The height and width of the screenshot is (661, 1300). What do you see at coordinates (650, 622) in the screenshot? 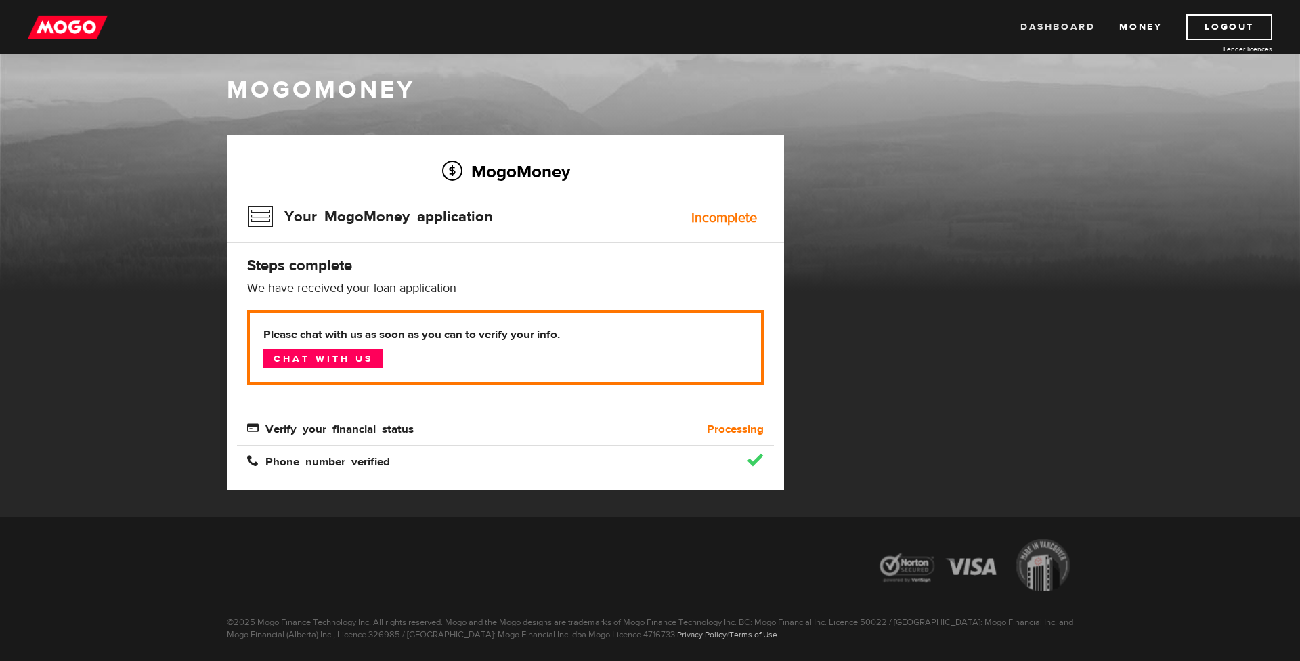
I see `p: ©2025 Mogo Finance Technology Inc. All rights reserved. Mogo and the Mogo designs are trademarks ...` at bounding box center [650, 622].